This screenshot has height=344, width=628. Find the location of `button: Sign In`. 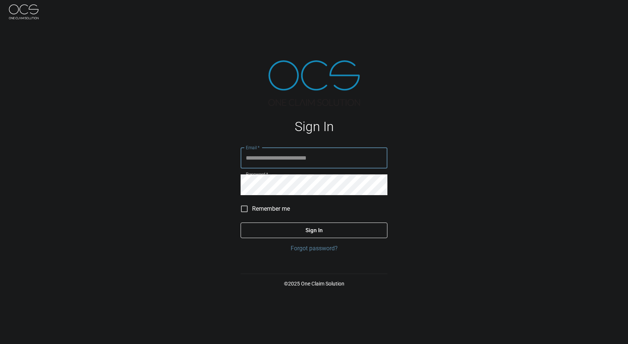

button: Sign In is located at coordinates (314, 230).